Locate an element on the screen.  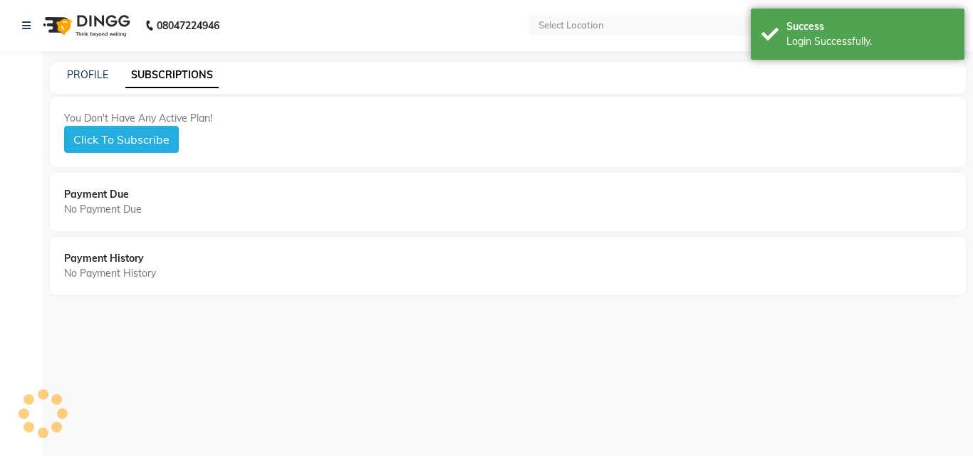
div: Select Location is located at coordinates (571, 26).